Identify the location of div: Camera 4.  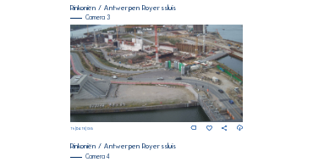
(156, 156).